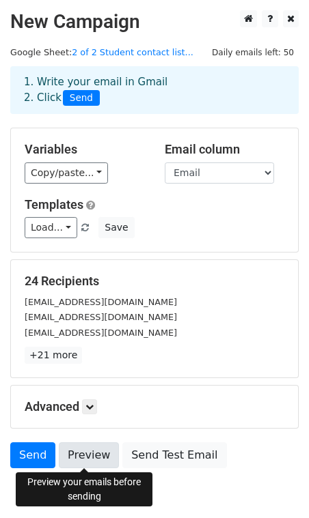 This screenshot has height=518, width=309. Describe the element at coordinates (33, 456) in the screenshot. I see `a: Send` at that location.